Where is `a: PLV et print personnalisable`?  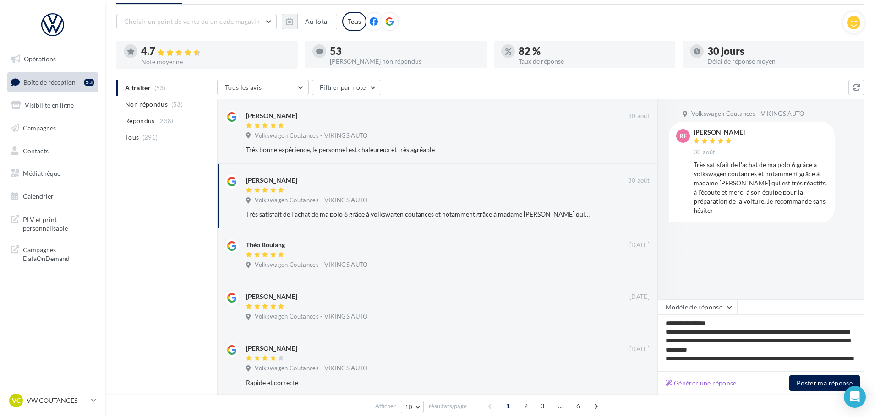 a: PLV et print personnalisable is located at coordinates (53, 223).